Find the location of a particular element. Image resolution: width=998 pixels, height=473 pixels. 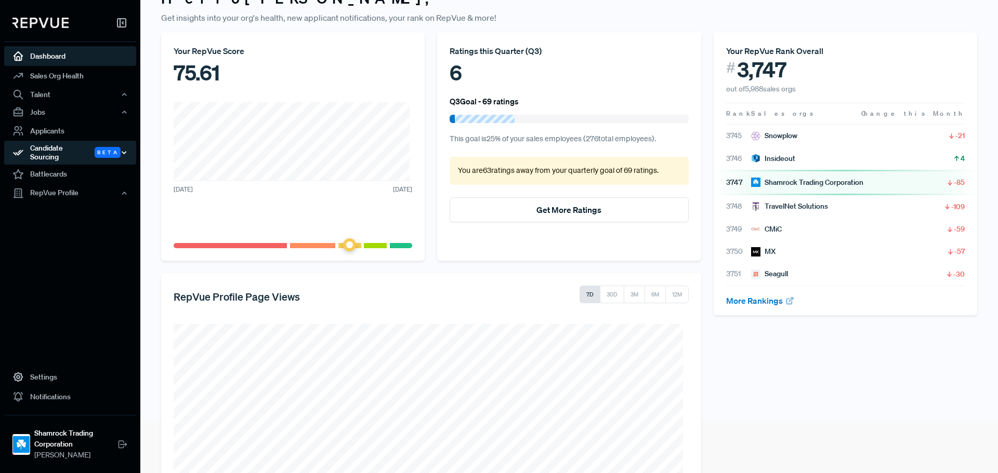

button: Talent is located at coordinates (70, 95).